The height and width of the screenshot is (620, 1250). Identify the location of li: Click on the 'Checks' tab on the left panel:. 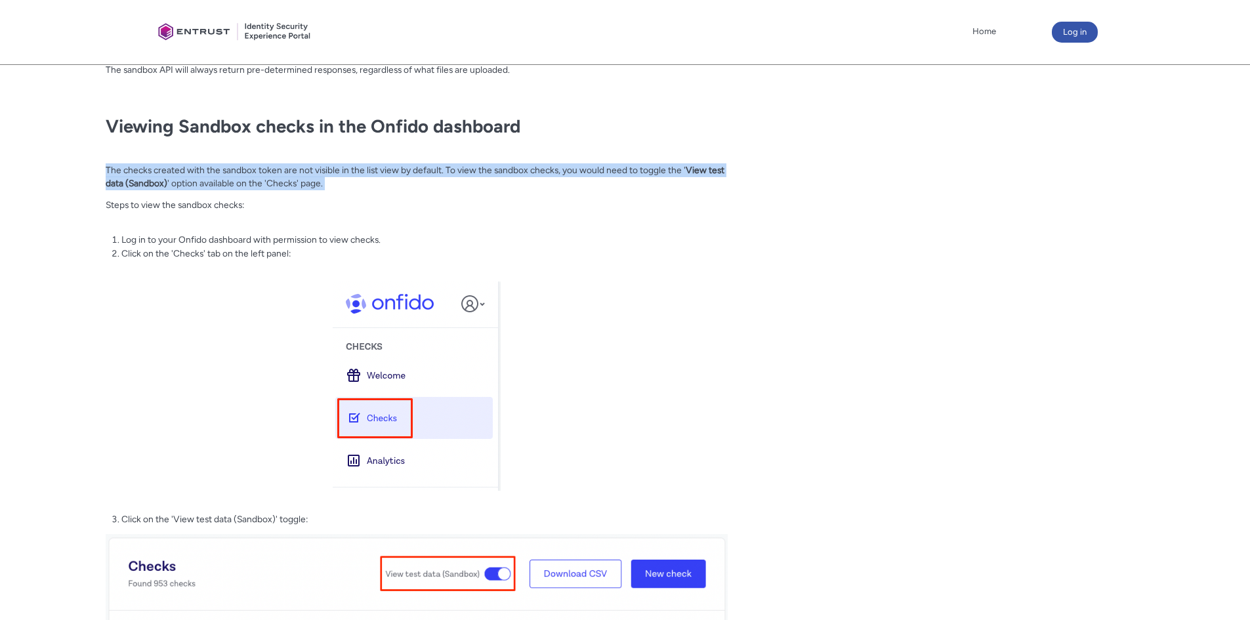
(425, 253).